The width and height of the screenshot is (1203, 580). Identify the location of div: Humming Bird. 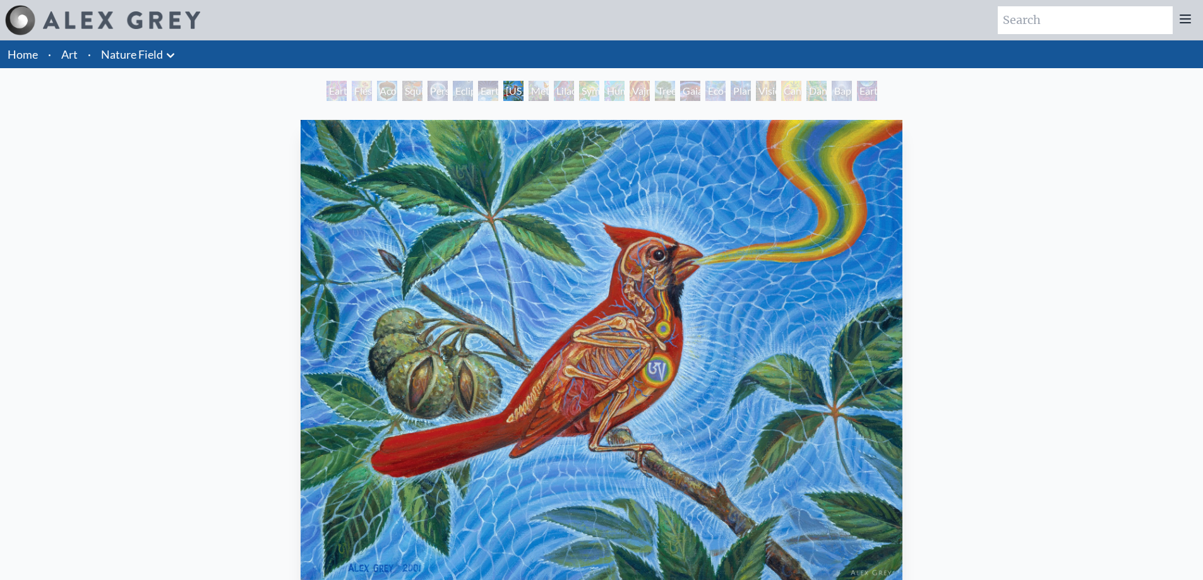
(615, 91).